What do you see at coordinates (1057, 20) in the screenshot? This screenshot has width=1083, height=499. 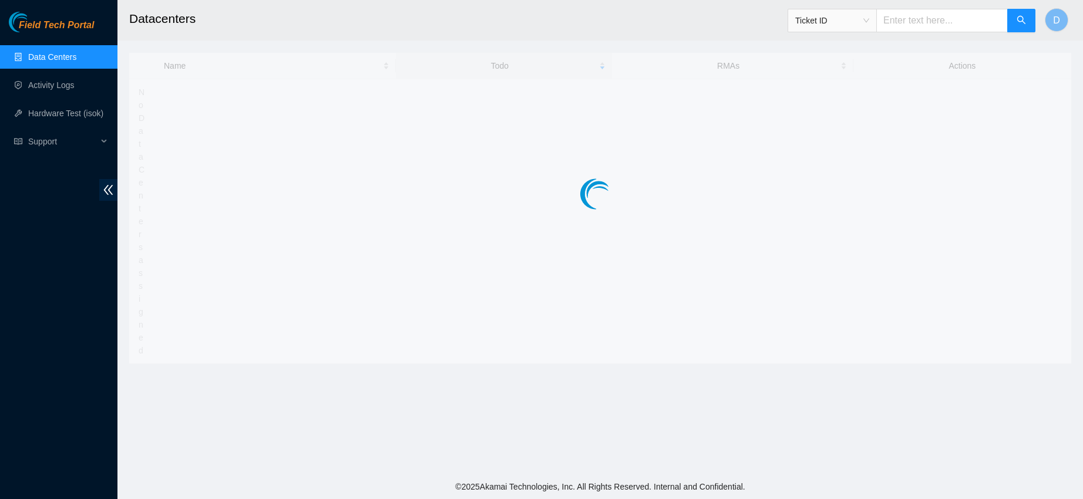 I see `span: D` at bounding box center [1057, 20].